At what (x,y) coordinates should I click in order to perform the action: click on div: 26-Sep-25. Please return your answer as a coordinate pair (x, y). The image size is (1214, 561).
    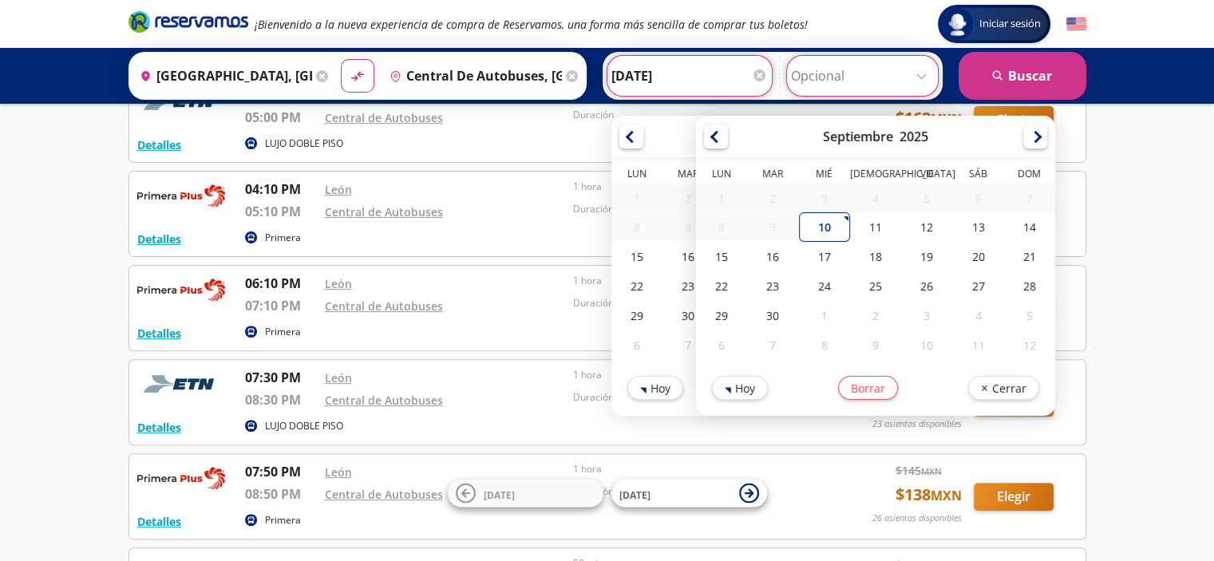
    Looking at the image, I should click on (927, 286).